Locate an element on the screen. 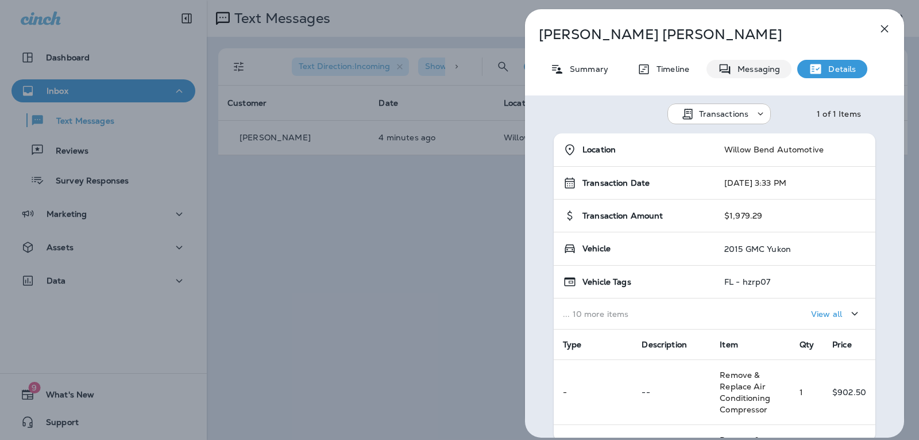  p: $902.50 is located at coordinates (849, 392).